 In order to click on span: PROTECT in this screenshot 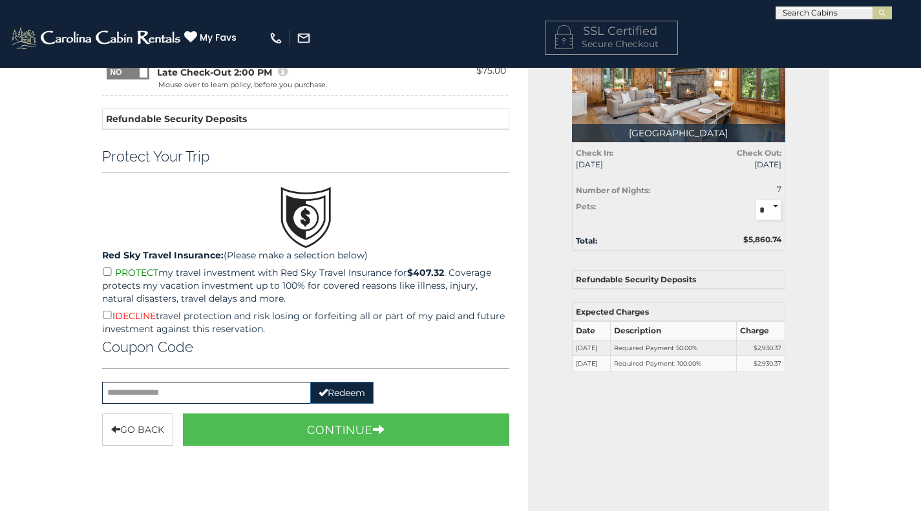, I will do `click(136, 273)`.